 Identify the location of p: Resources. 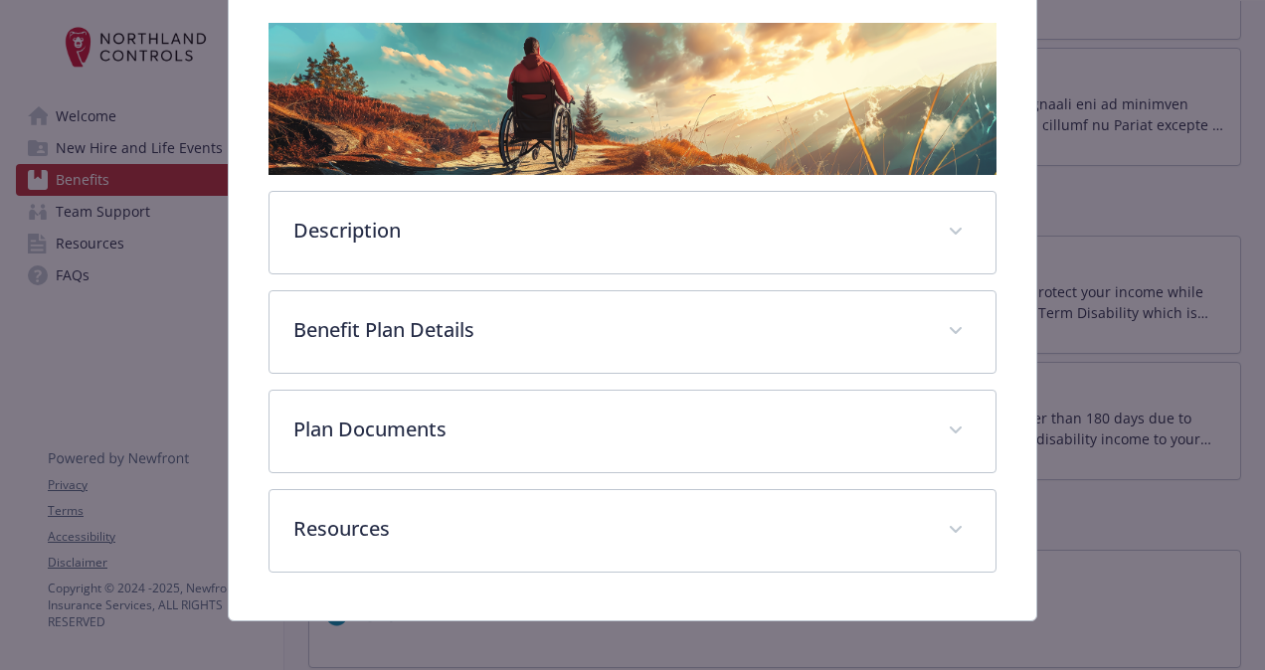
(609, 529).